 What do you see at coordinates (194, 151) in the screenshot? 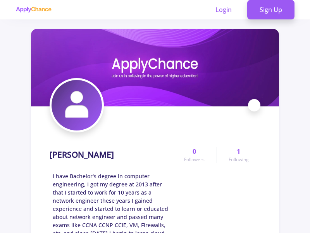
I see `span: 0` at bounding box center [194, 151].